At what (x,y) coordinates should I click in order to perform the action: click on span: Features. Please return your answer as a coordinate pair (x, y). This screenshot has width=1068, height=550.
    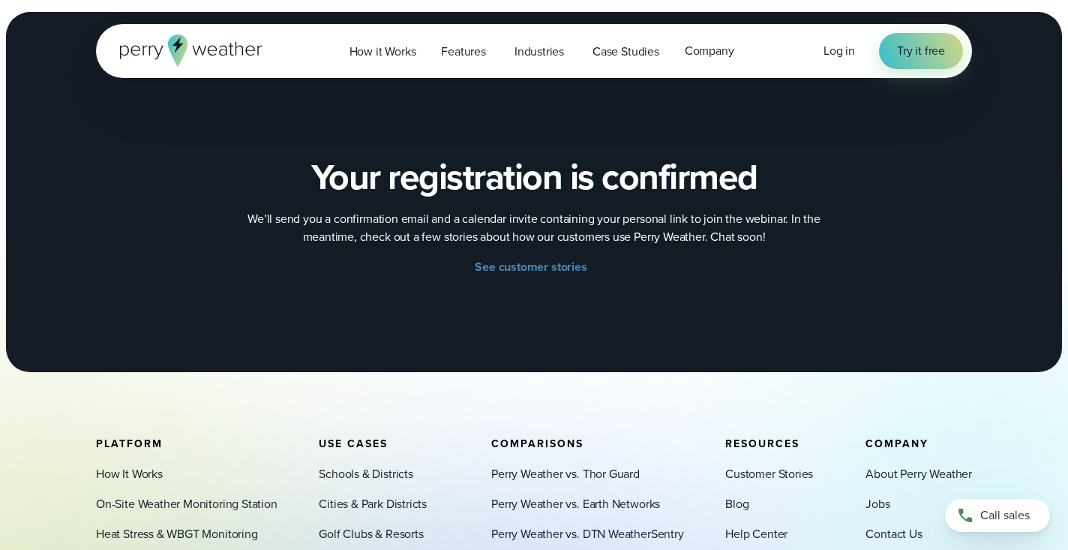
    Looking at the image, I should click on (463, 52).